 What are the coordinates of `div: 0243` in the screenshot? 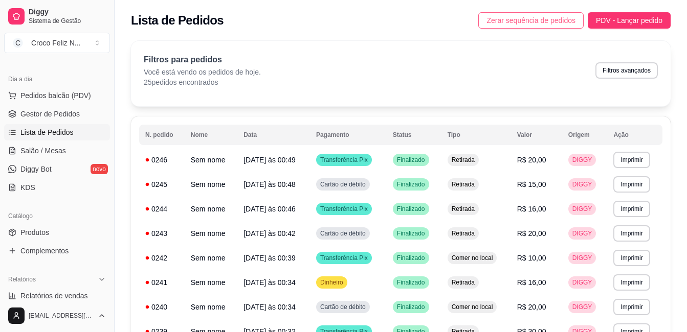 It's located at (162, 234).